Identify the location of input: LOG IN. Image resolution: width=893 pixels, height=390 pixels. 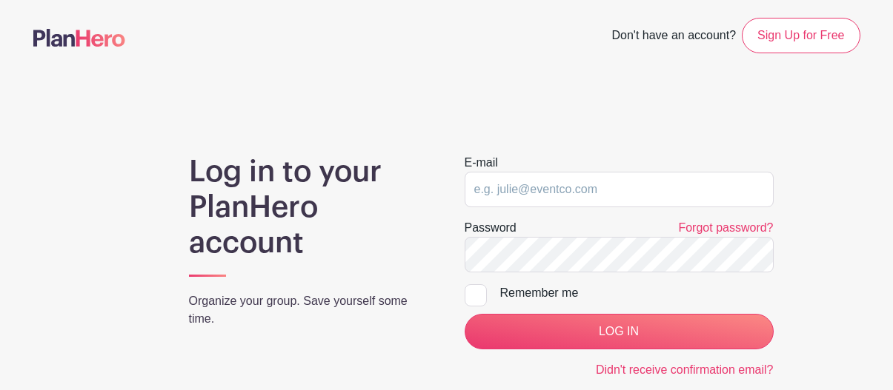
(618, 332).